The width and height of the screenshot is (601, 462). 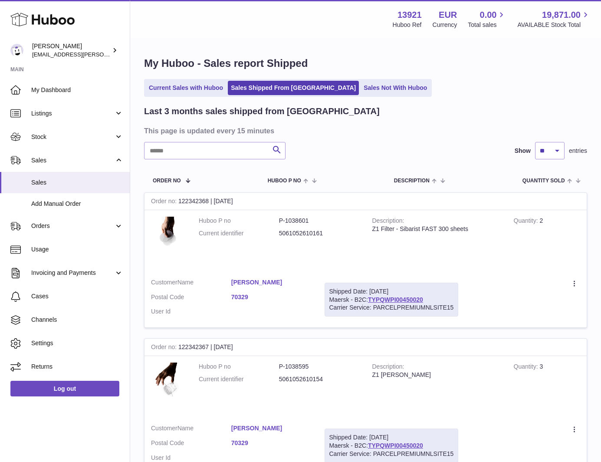 What do you see at coordinates (77, 343) in the screenshot?
I see `span: Settings` at bounding box center [77, 343].